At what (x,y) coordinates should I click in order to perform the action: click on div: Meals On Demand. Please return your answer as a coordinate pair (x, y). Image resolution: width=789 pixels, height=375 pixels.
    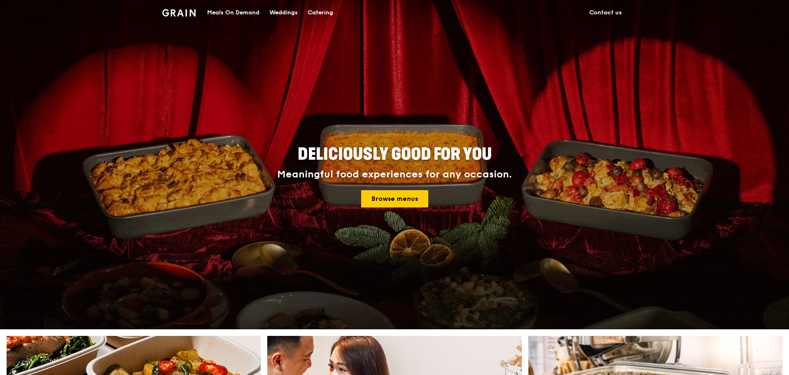
    Looking at the image, I should click on (233, 13).